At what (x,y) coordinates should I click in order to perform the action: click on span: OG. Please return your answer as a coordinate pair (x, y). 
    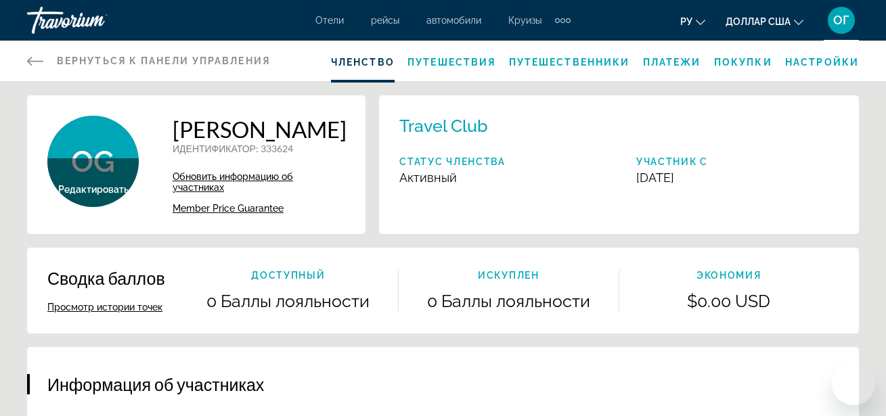
    Looking at the image, I should click on (93, 162).